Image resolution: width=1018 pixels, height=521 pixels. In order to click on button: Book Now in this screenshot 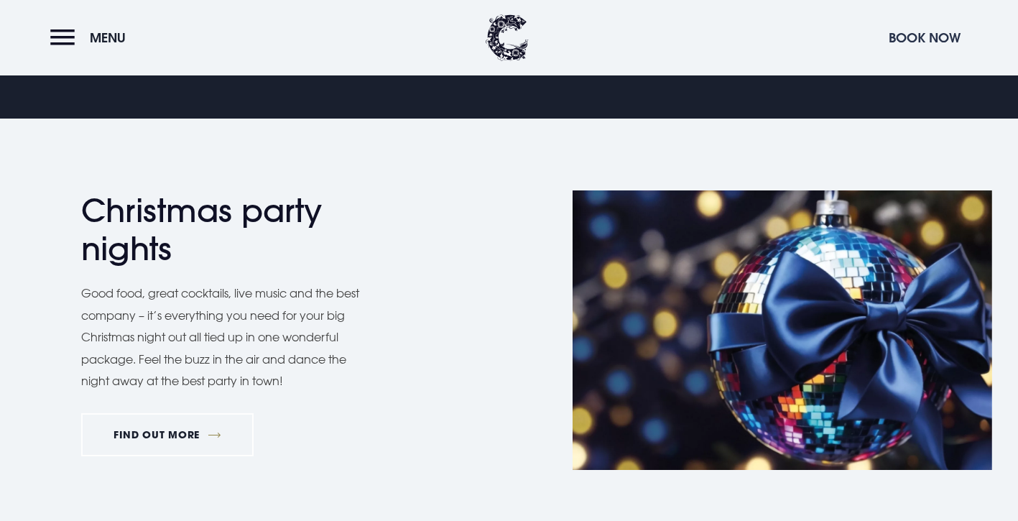, I will do `click(925, 37)`.